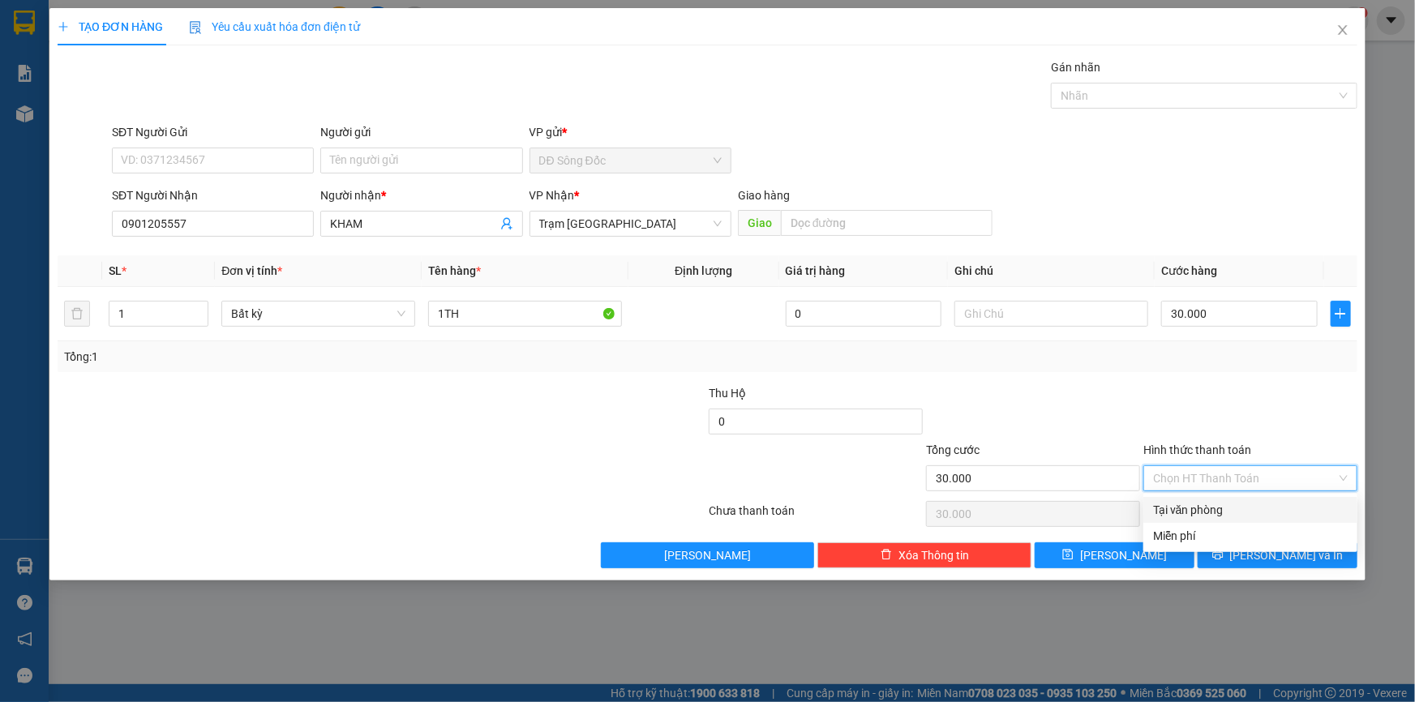 Image resolution: width=1415 pixels, height=702 pixels. Describe the element at coordinates (1189, 271) in the screenshot. I see `span: Cước hàng` at that location.